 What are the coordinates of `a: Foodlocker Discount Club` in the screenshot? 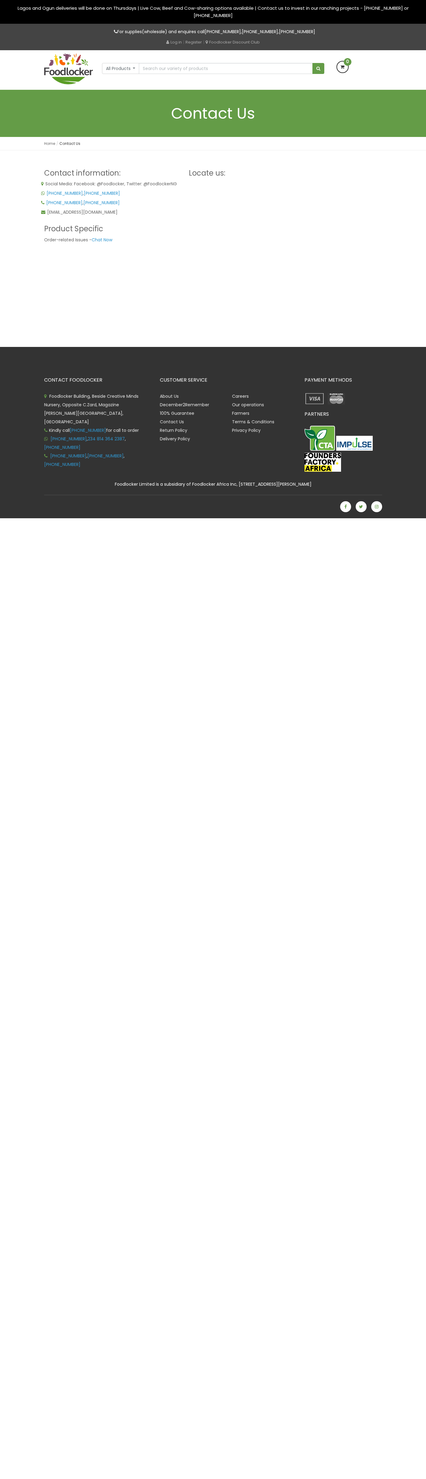 It's located at (233, 42).